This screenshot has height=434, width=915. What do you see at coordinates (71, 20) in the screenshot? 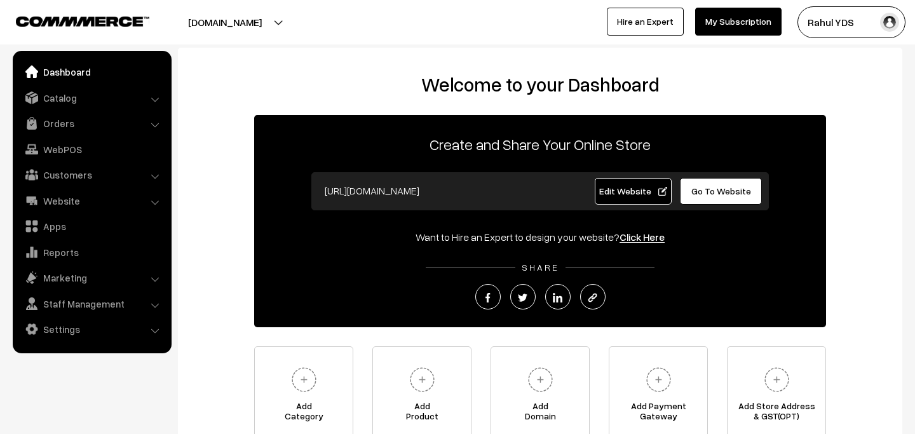
I see `a: COMMMERCE` at bounding box center [71, 20].